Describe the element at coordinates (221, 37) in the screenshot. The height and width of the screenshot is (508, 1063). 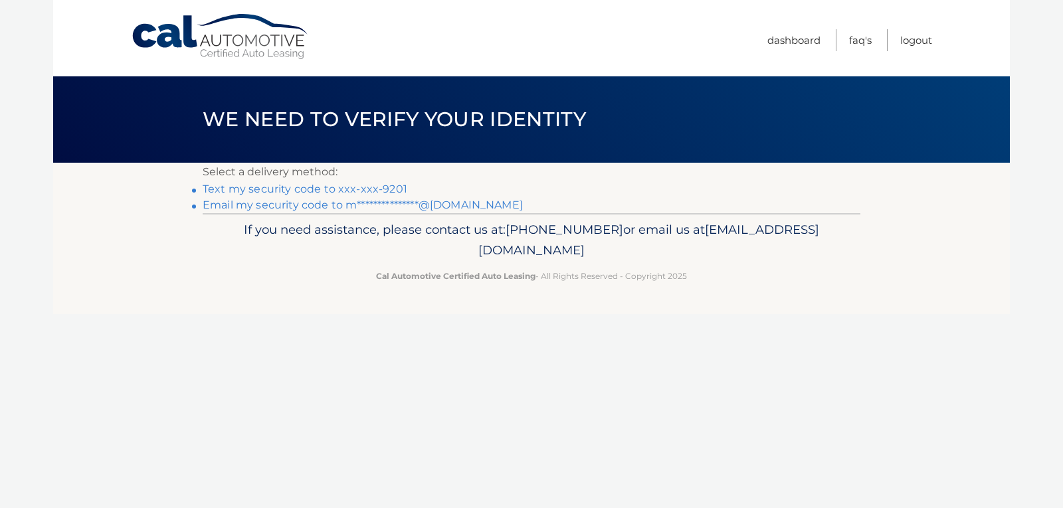
I see `a: Cal Automotive` at that location.